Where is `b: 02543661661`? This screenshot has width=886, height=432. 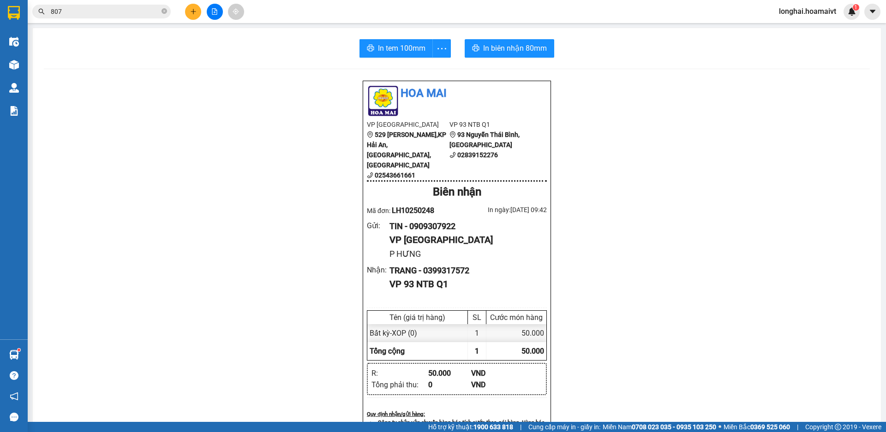 b: 02543661661 is located at coordinates (395, 175).